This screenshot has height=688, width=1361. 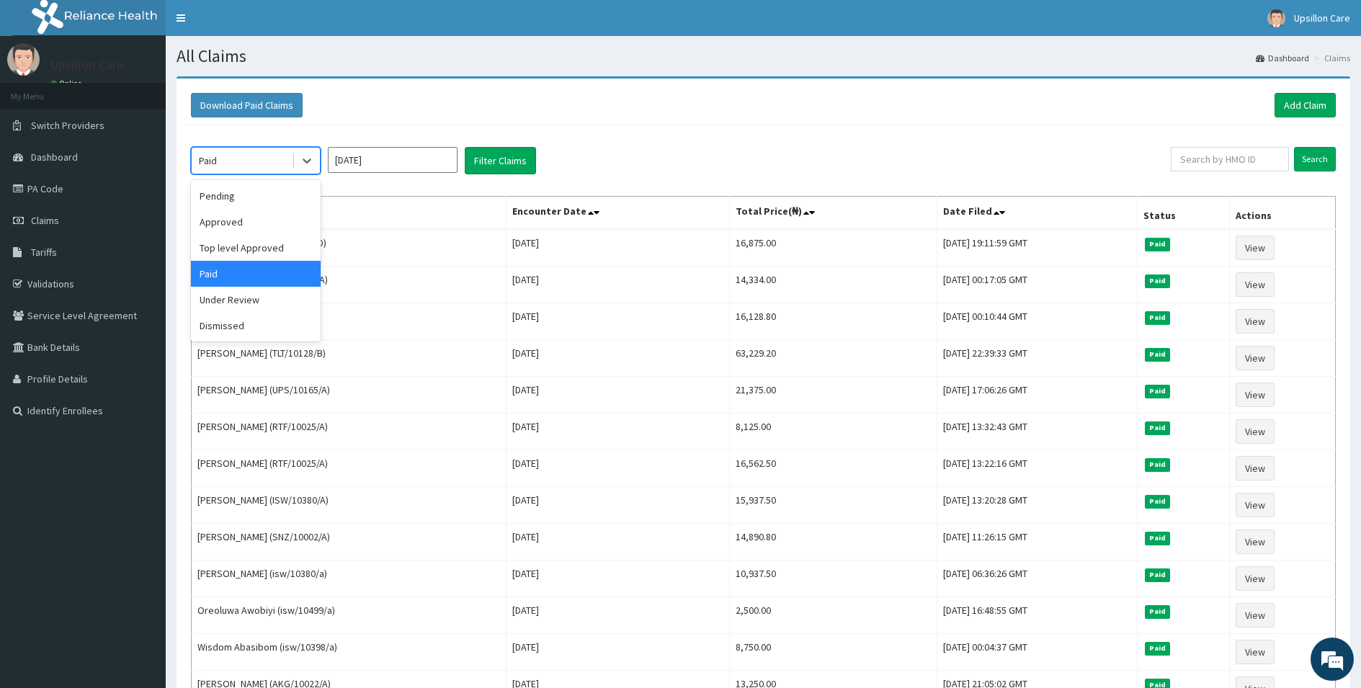 I want to click on p: Upsillon Care, so click(x=87, y=65).